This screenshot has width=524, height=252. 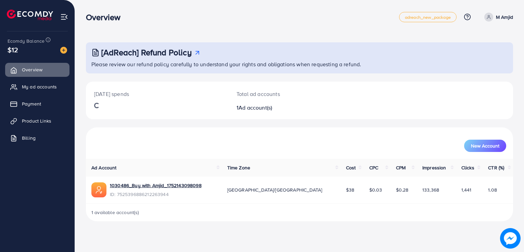 I want to click on span: Product Links, so click(x=37, y=121).